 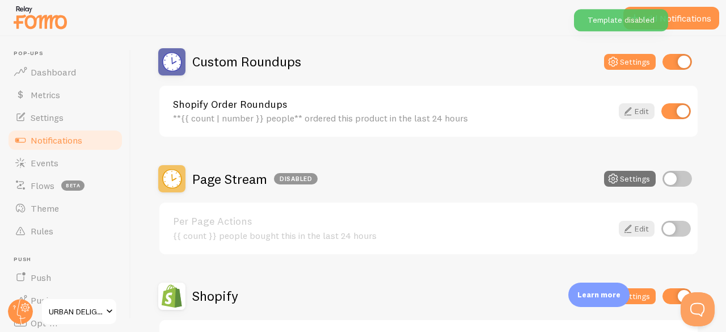 What do you see at coordinates (40, 17) in the screenshot?
I see `img: fomo-relay-logo-orange.svg` at bounding box center [40, 17].